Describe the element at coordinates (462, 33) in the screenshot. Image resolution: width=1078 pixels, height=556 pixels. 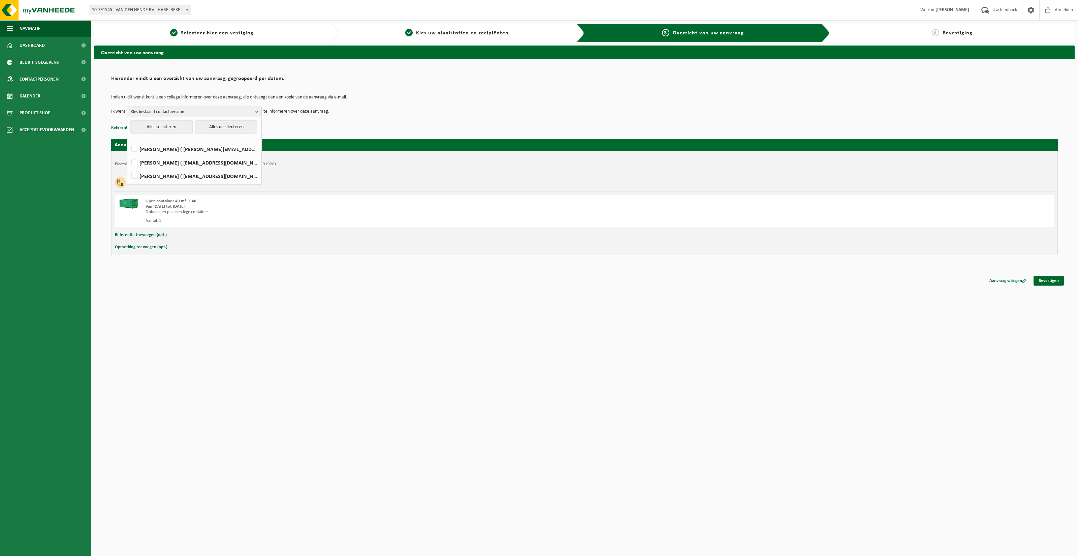
I see `span: Kies uw afvalstoffen en recipiënten` at that location.